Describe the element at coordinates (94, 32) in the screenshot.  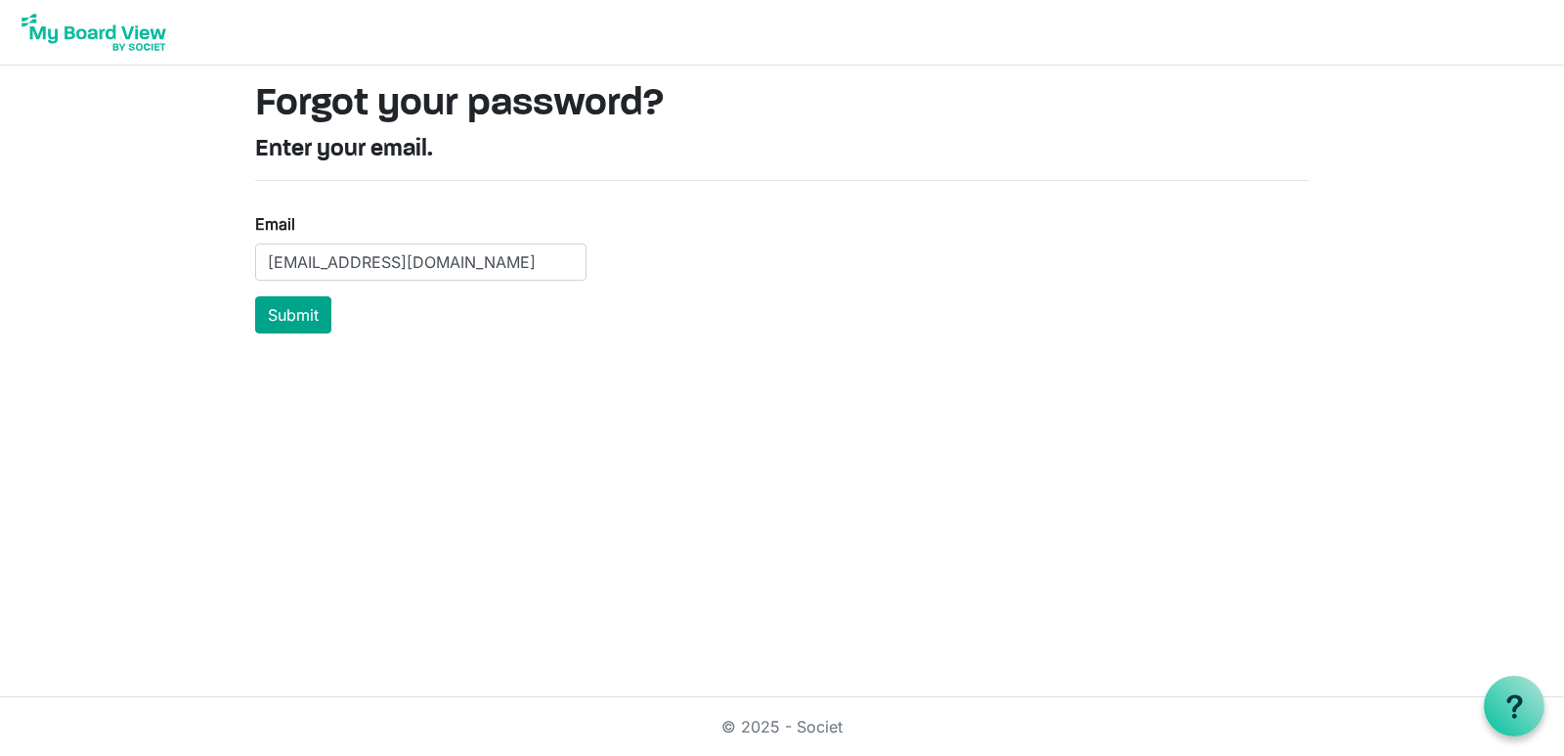
I see `img: My Board View Logo` at that location.